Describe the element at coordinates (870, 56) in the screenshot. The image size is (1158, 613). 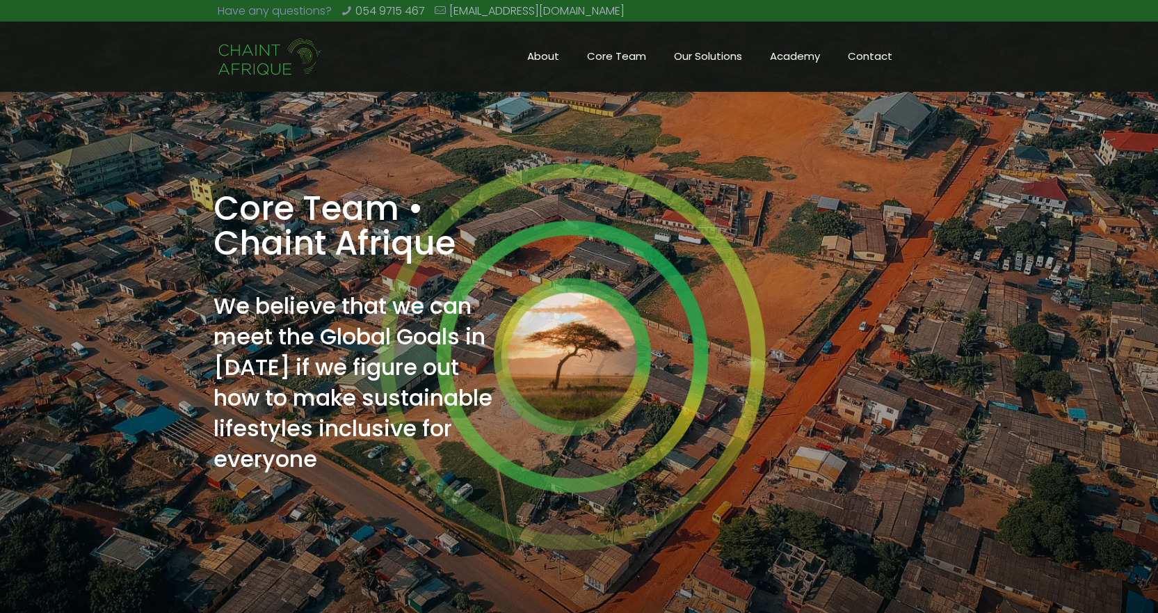
I see `span: Contact` at that location.